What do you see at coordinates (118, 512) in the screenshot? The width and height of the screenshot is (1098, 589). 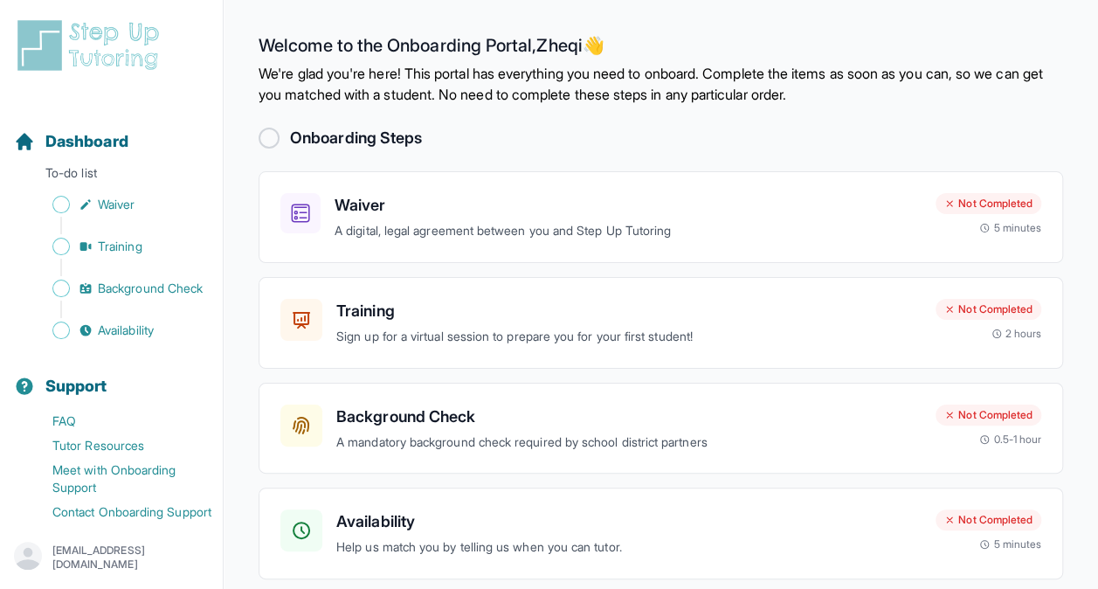 I see `a: Contact Onboarding Support` at bounding box center [118, 512].